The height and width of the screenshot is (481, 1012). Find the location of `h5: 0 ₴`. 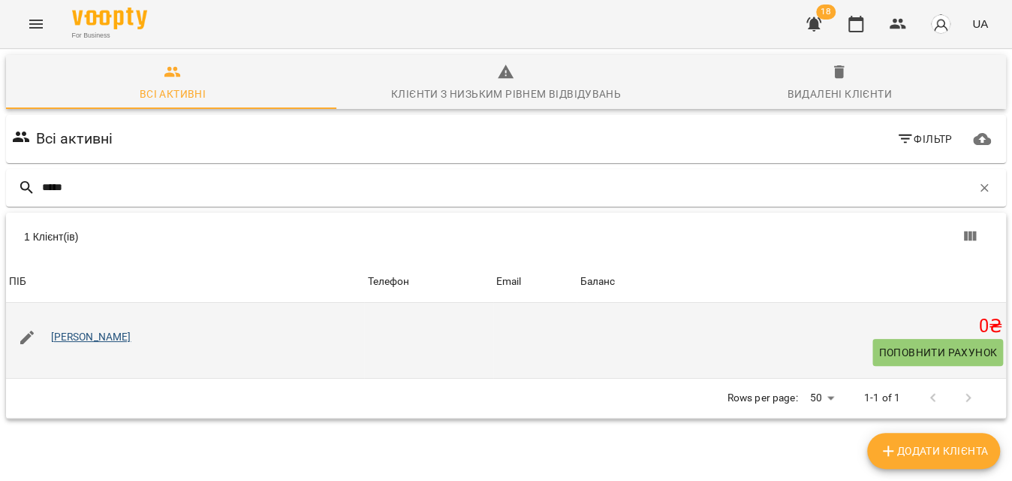

h5: 0 ₴ is located at coordinates (792, 326).